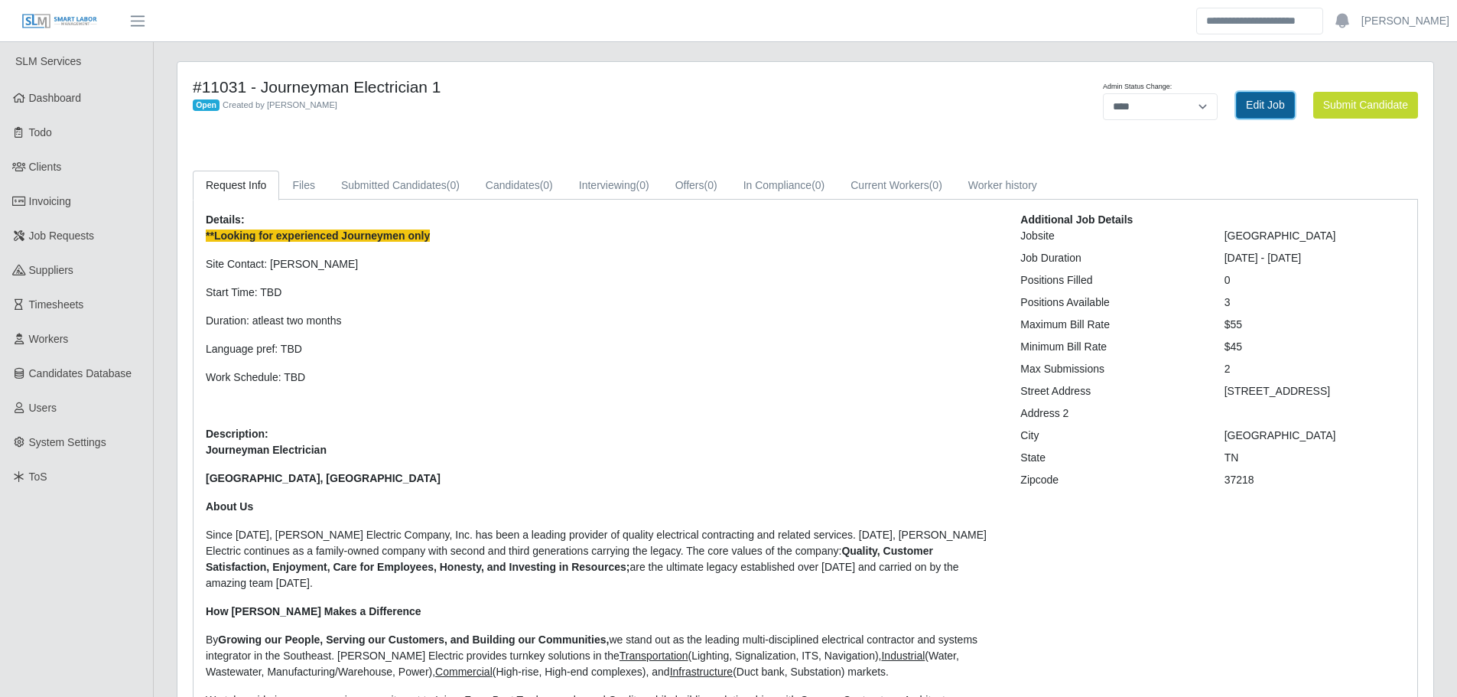 This screenshot has width=1457, height=697. Describe the element at coordinates (45, 167) in the screenshot. I see `span: Clients` at that location.